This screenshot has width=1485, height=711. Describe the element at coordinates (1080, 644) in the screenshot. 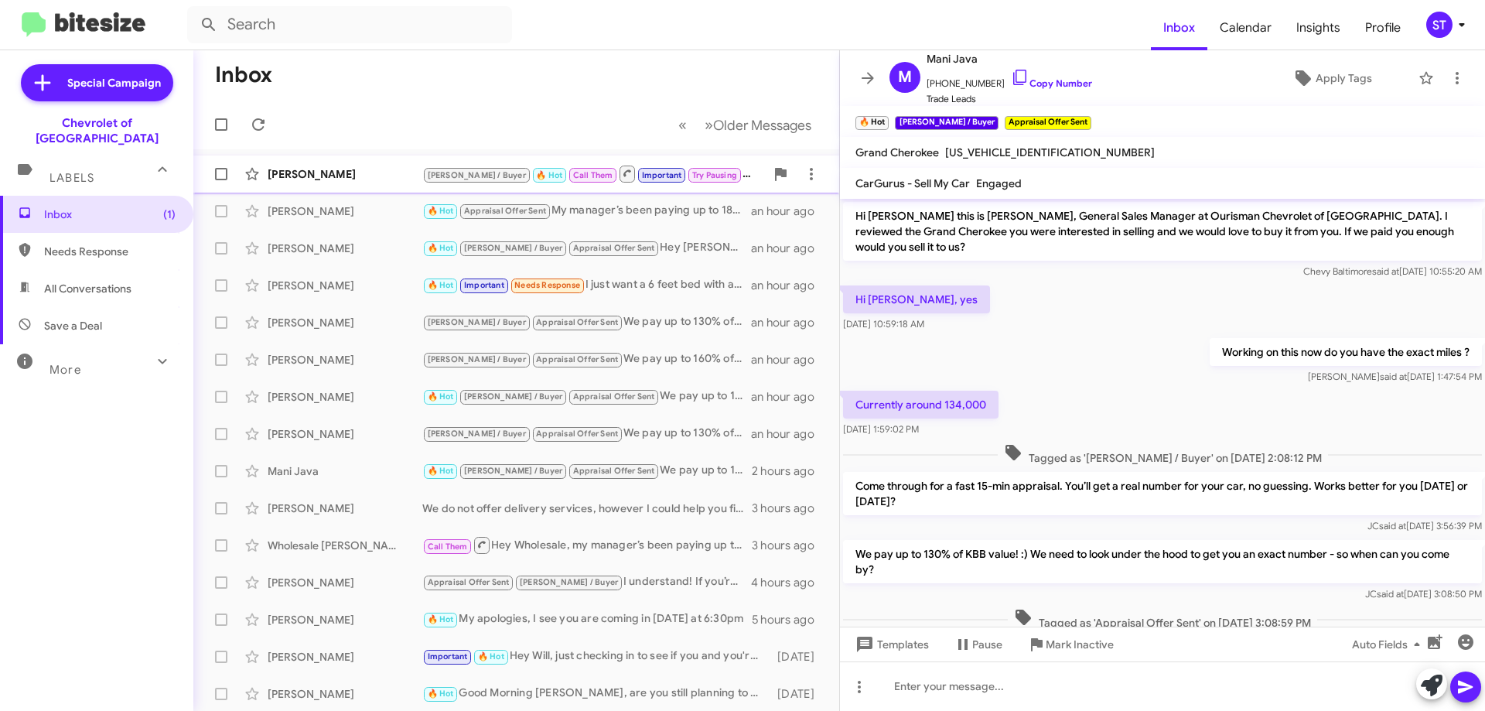

I see `span: Mark Inactive` at that location.